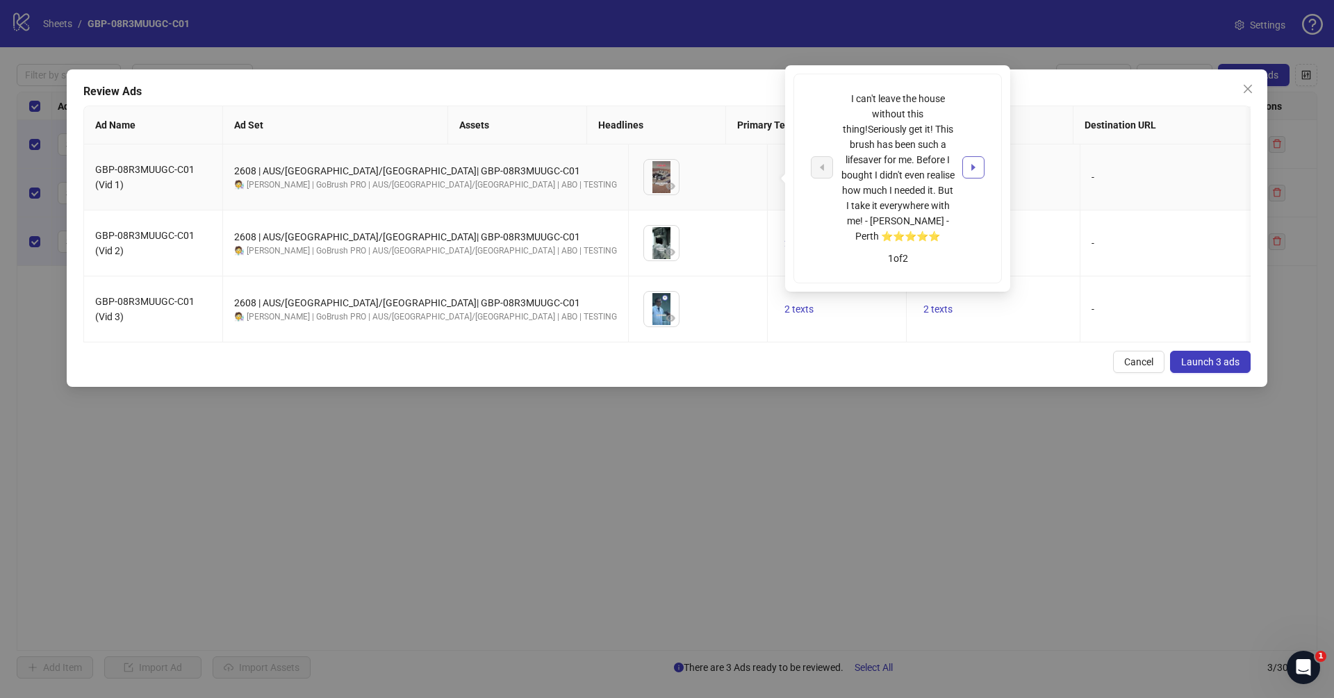 The width and height of the screenshot is (1334, 698). Describe the element at coordinates (898, 167) in the screenshot. I see `div: I can't leave the house without this thing!Seriously get it! This brush has been such a lifesaver...` at that location.